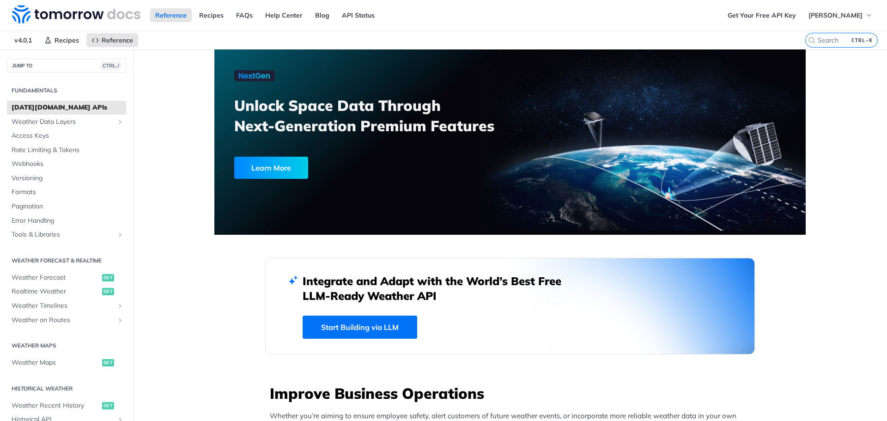  Describe the element at coordinates (66, 66) in the screenshot. I see `button: JUMP TOCTRL-/` at that location.